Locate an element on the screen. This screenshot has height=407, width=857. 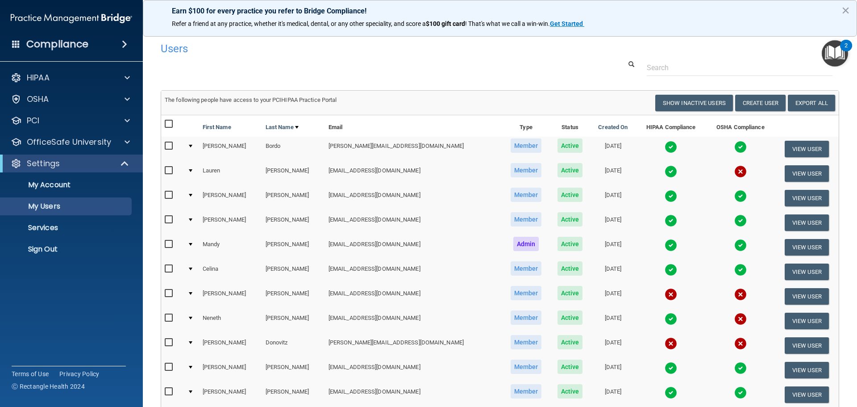
h4: Users is located at coordinates (356, 49).